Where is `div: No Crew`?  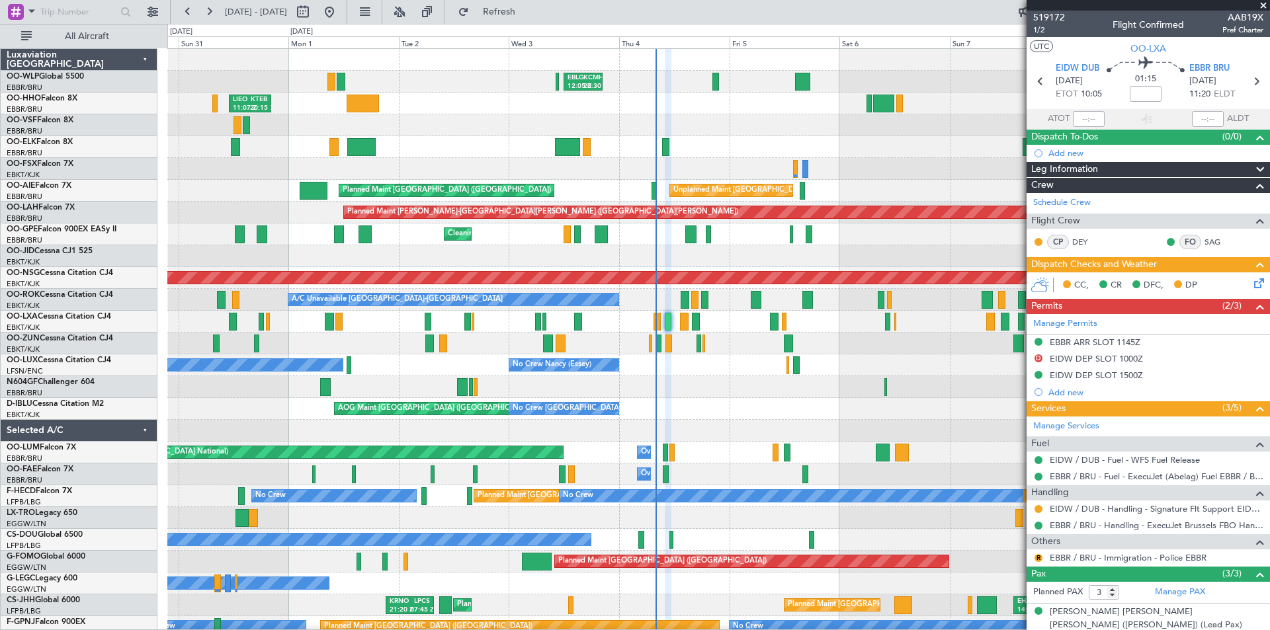
div: No Crew is located at coordinates (270, 496).